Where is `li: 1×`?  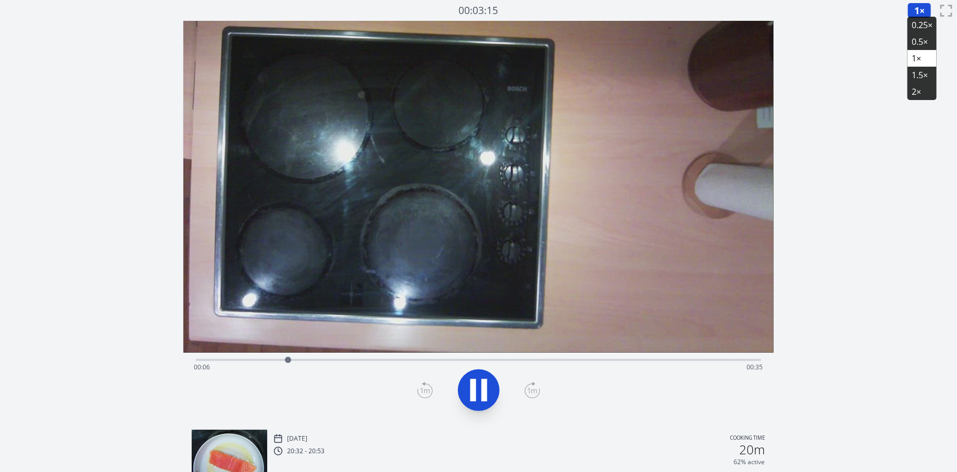 li: 1× is located at coordinates (922, 58).